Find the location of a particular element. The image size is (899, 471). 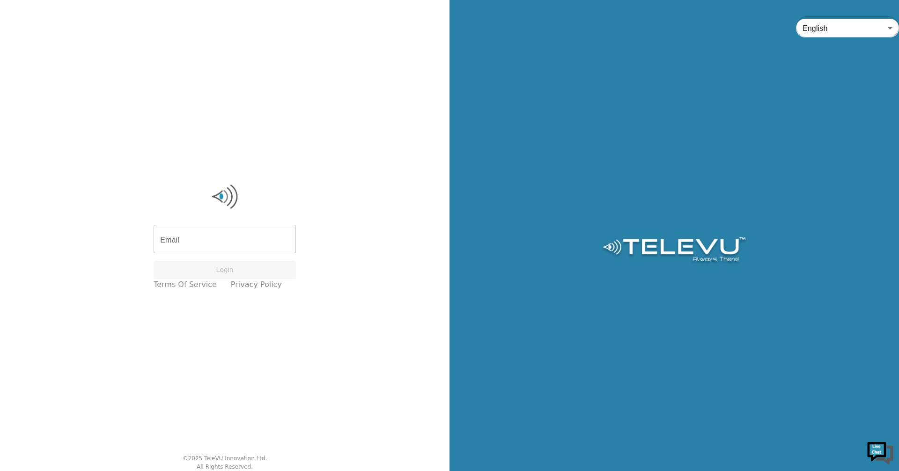

div: © 2025 TeleVU Innovation Ltd. is located at coordinates (225, 458).